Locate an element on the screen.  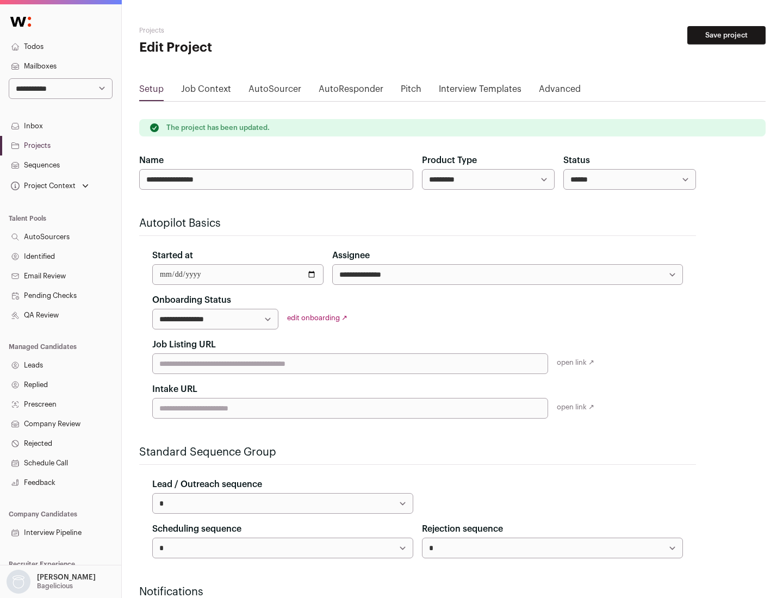
label: Scheduling sequence is located at coordinates (197, 529).